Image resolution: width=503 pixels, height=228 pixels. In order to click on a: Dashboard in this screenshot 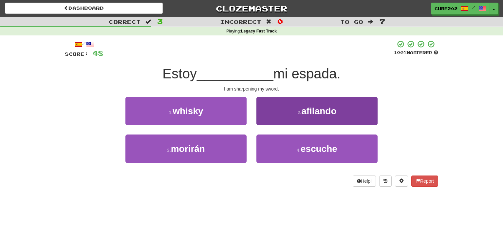, I will do `click(84, 8)`.